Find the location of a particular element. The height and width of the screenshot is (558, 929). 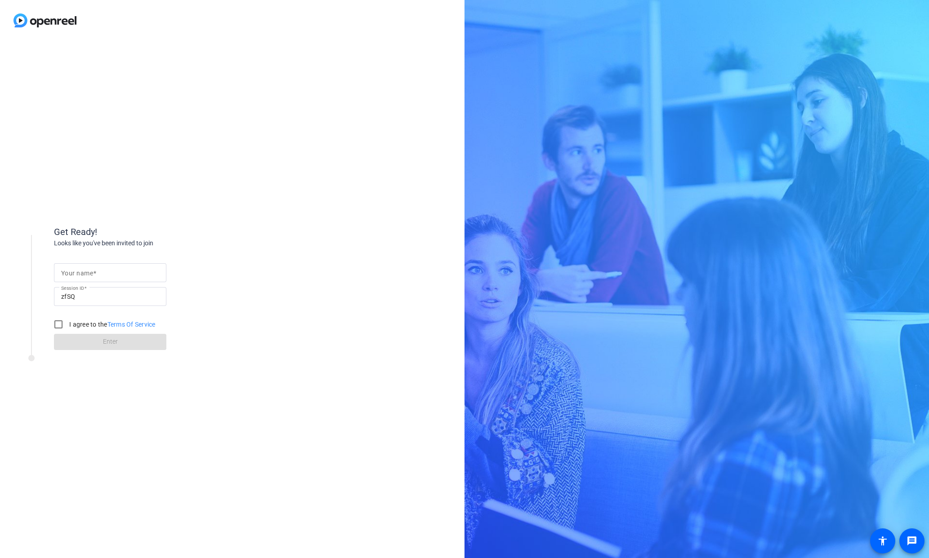

mat-icon: accessibility is located at coordinates (883, 541).